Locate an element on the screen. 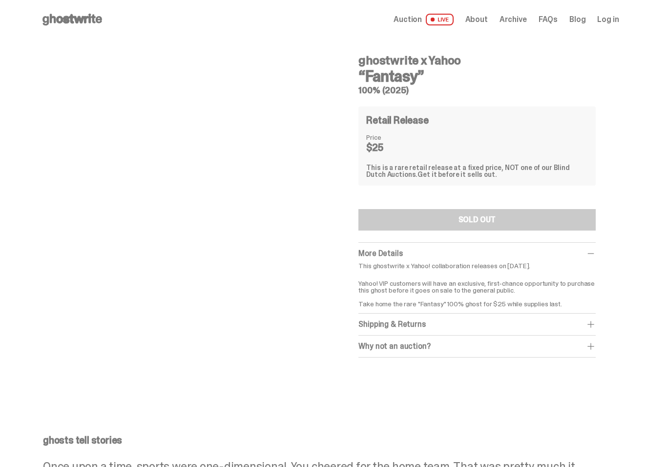 This screenshot has height=467, width=667. span: Auction is located at coordinates (408, 20).